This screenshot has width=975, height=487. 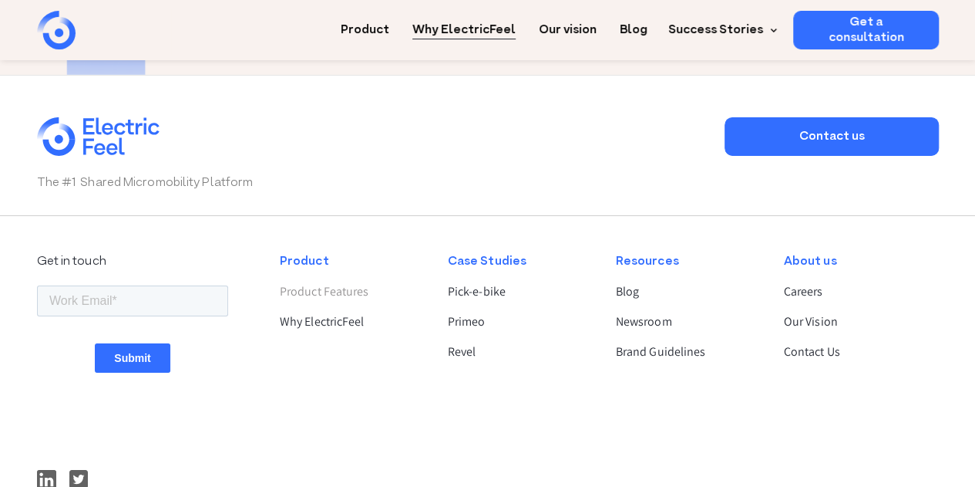 I want to click on a: Newsroom, so click(x=687, y=322).